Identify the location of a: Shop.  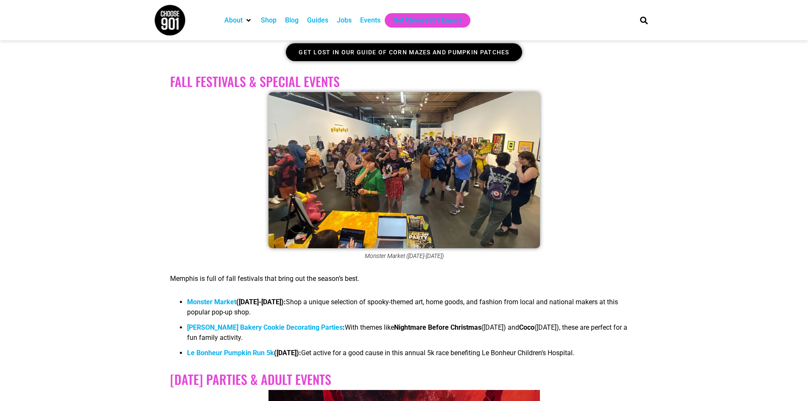
(268, 20).